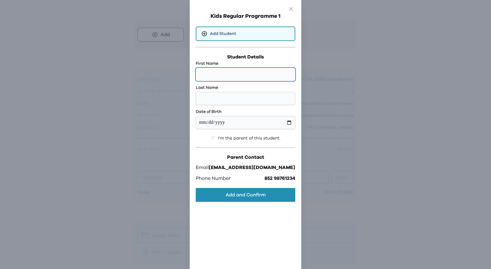 Image resolution: width=491 pixels, height=269 pixels. What do you see at coordinates (245, 195) in the screenshot?
I see `button: Add and Confirm` at bounding box center [245, 195].